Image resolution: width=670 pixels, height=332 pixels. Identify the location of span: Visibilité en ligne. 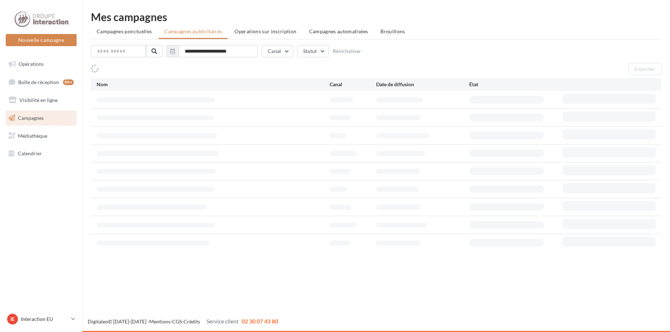
(38, 100).